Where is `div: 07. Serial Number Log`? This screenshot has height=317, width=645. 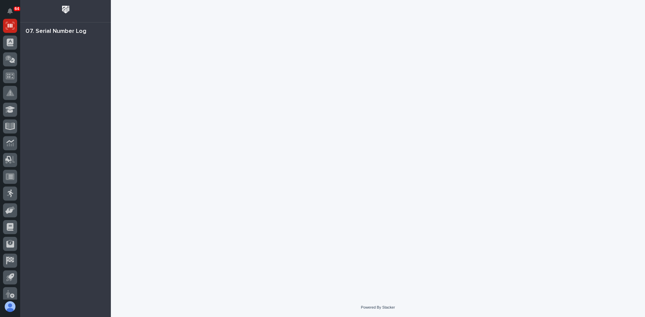 div: 07. Serial Number Log is located at coordinates (56, 32).